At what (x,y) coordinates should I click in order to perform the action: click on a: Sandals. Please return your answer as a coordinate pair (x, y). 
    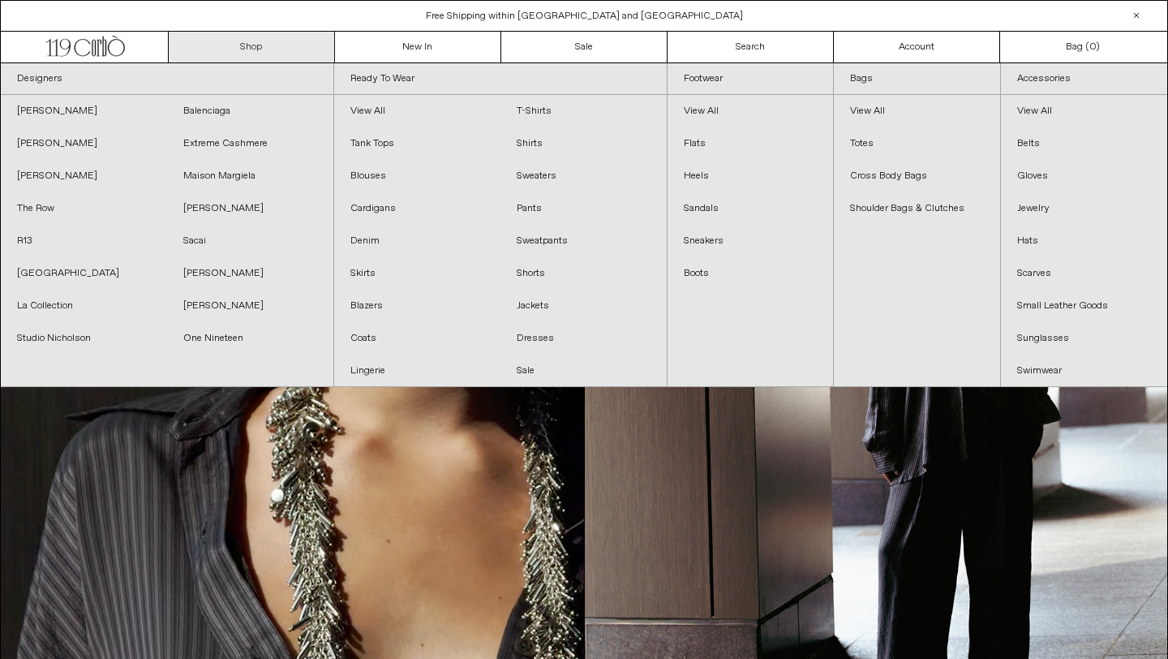
    Looking at the image, I should click on (750, 209).